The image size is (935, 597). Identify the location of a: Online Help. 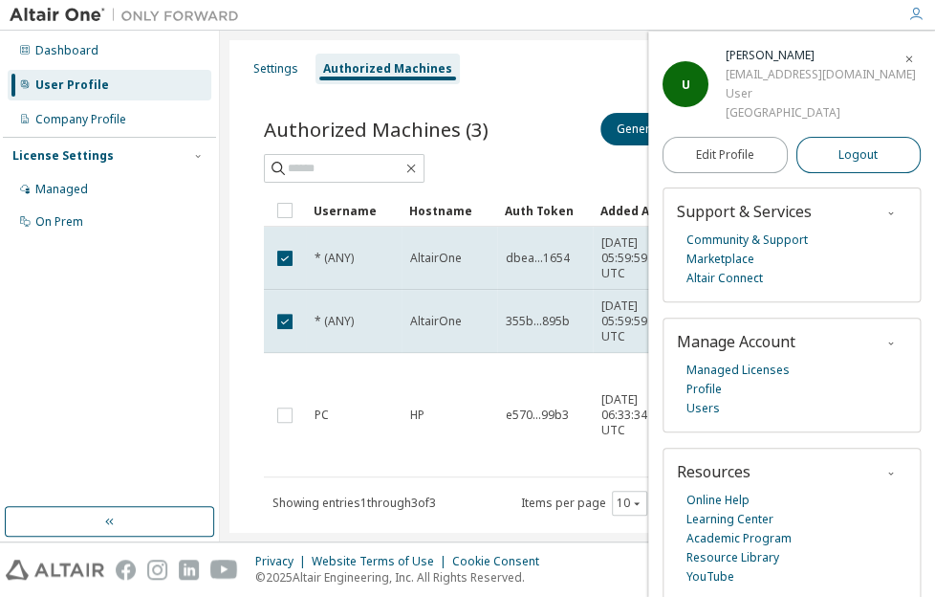
(718, 500).